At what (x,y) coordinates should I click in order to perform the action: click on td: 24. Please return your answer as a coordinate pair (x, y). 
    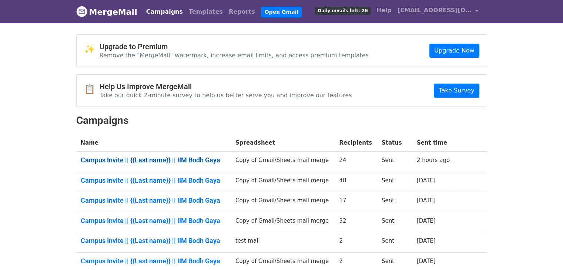
    Looking at the image, I should click on (356, 162).